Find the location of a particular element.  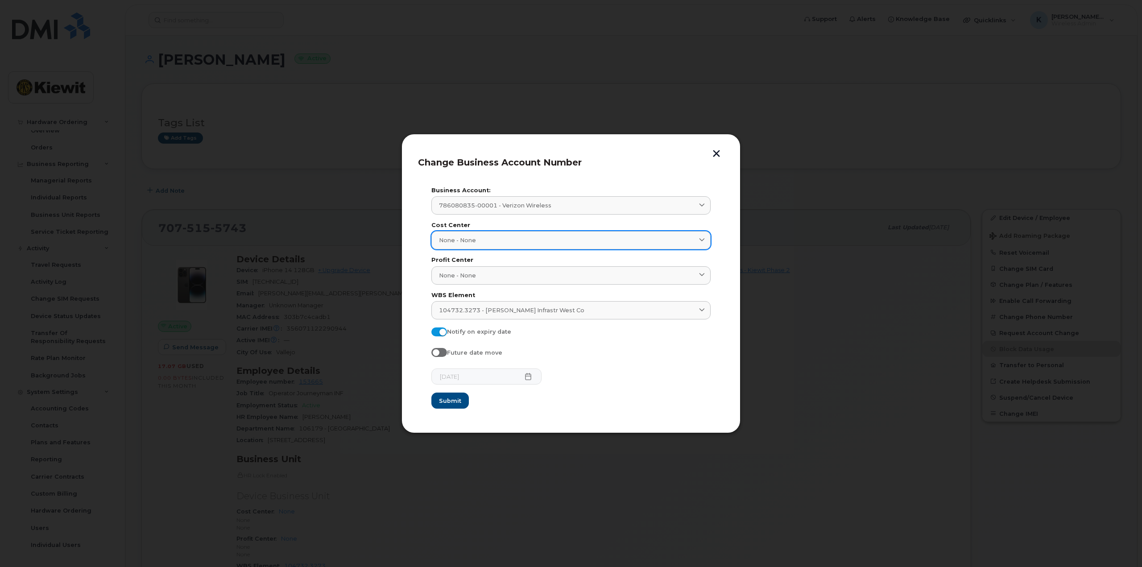

span: 786080835-00001 - Verizon Wireless is located at coordinates (495, 205).